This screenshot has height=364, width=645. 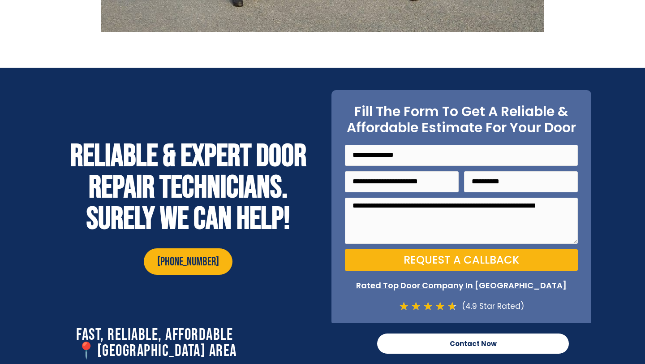 I want to click on div: (4.9 Star Rated), so click(x=490, y=306).